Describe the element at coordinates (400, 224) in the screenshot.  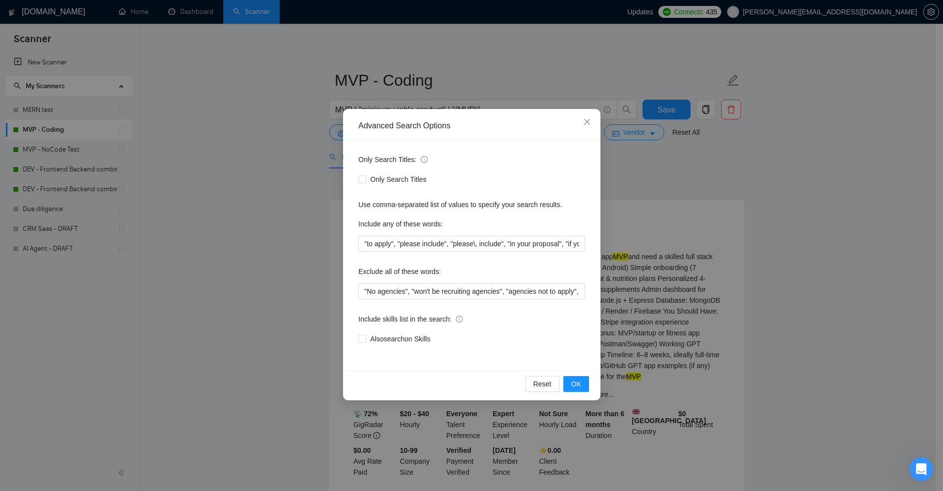
I see `label: Include any of these words:` at that location.